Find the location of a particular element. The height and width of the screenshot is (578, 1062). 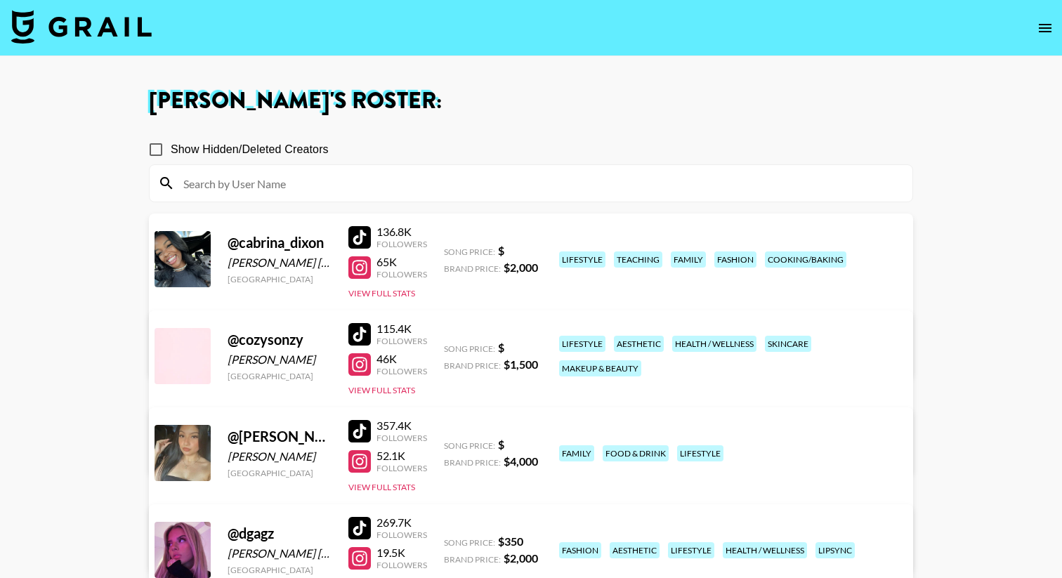

div: skincare is located at coordinates (788, 343).